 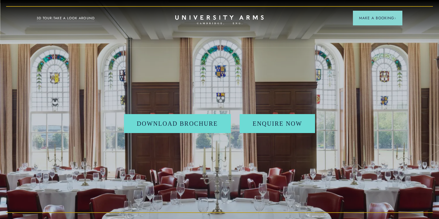 What do you see at coordinates (177, 123) in the screenshot?
I see `a: Download Brochure` at bounding box center [177, 123].